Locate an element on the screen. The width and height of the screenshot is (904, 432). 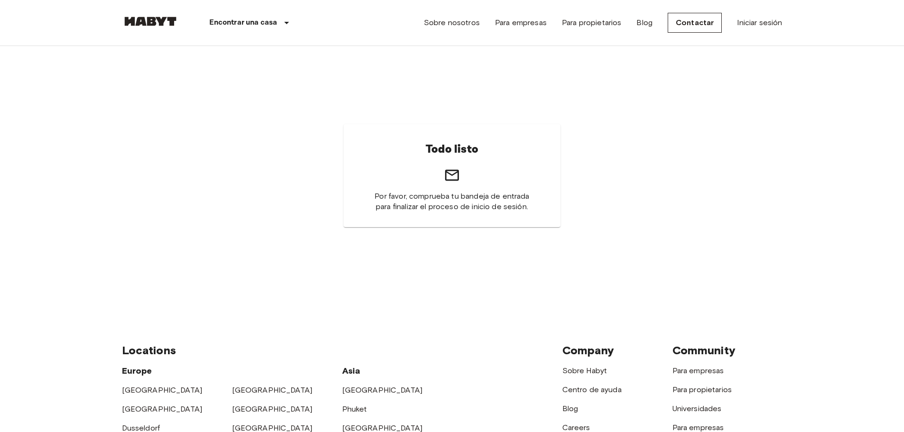
span: Por favor, comprueba tu bandeja de entrada para finalizar el proceso de inicio de sesión. is located at coordinates (452, 202).